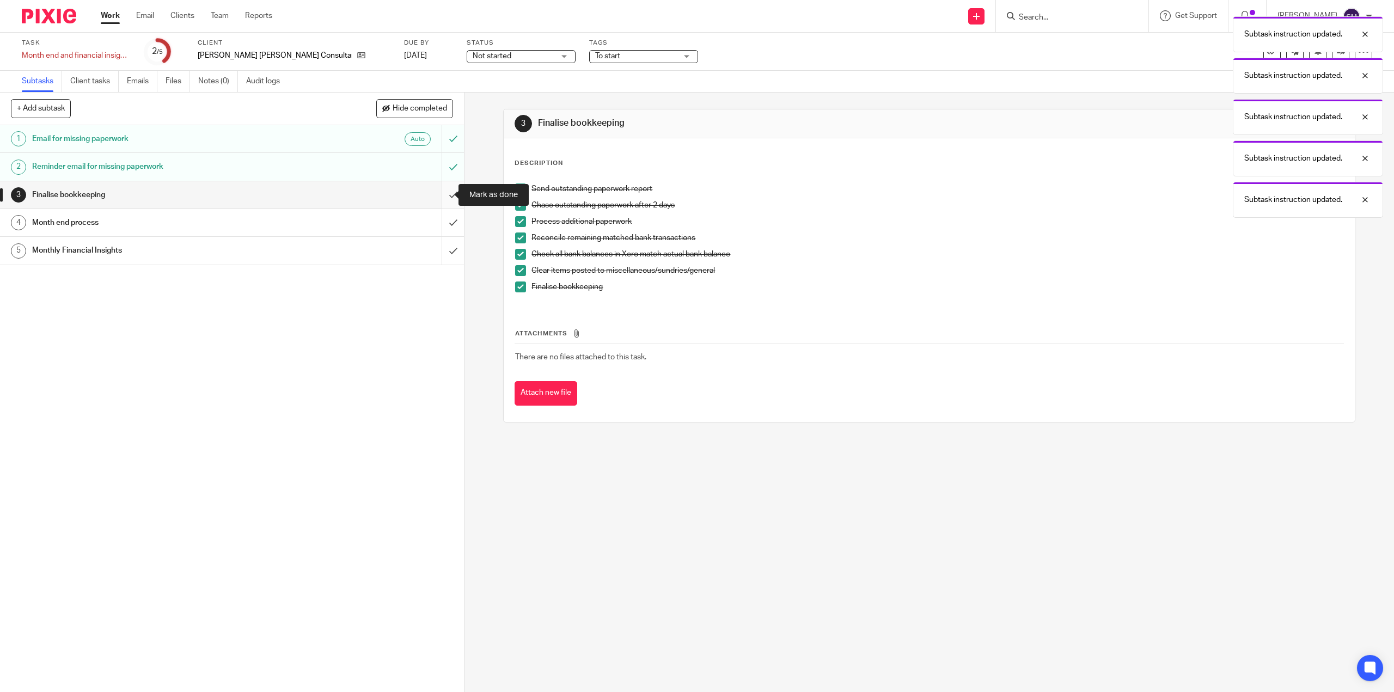 The image size is (1394, 692). Describe the element at coordinates (541, 333) in the screenshot. I see `span: Attachments` at that location.